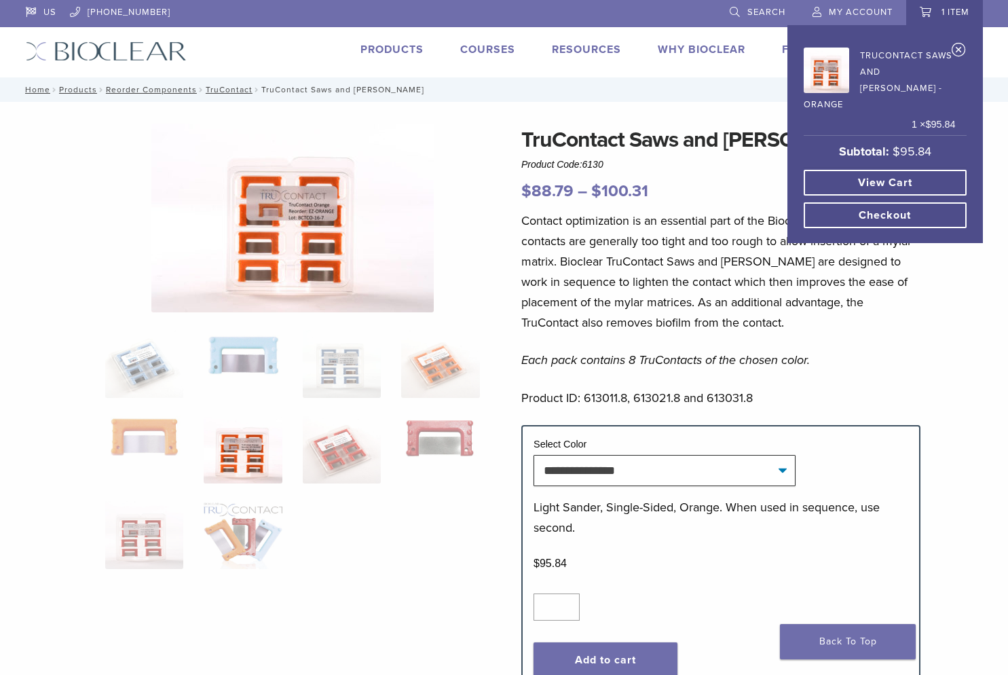 This screenshot has width=1008, height=675. Describe the element at coordinates (701, 50) in the screenshot. I see `a: Why Bioclear` at that location.